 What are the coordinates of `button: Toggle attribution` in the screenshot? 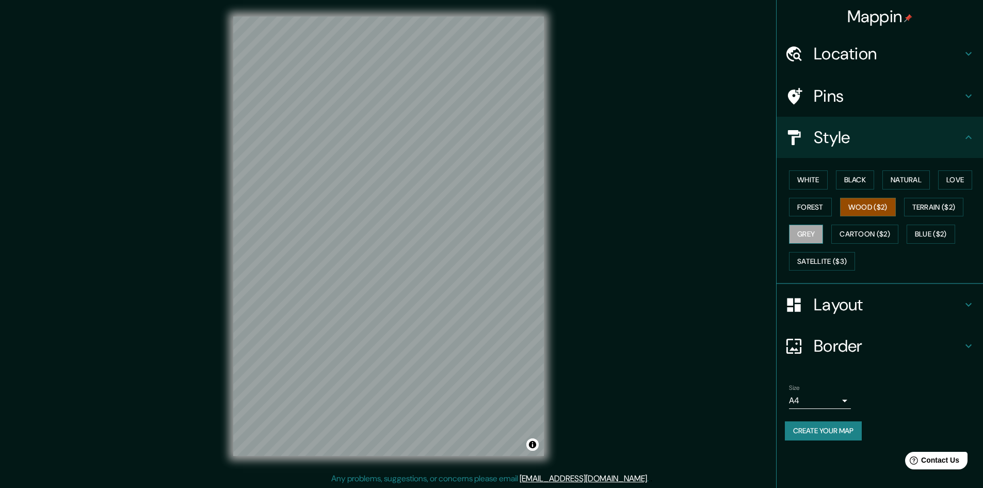 It's located at (532, 444).